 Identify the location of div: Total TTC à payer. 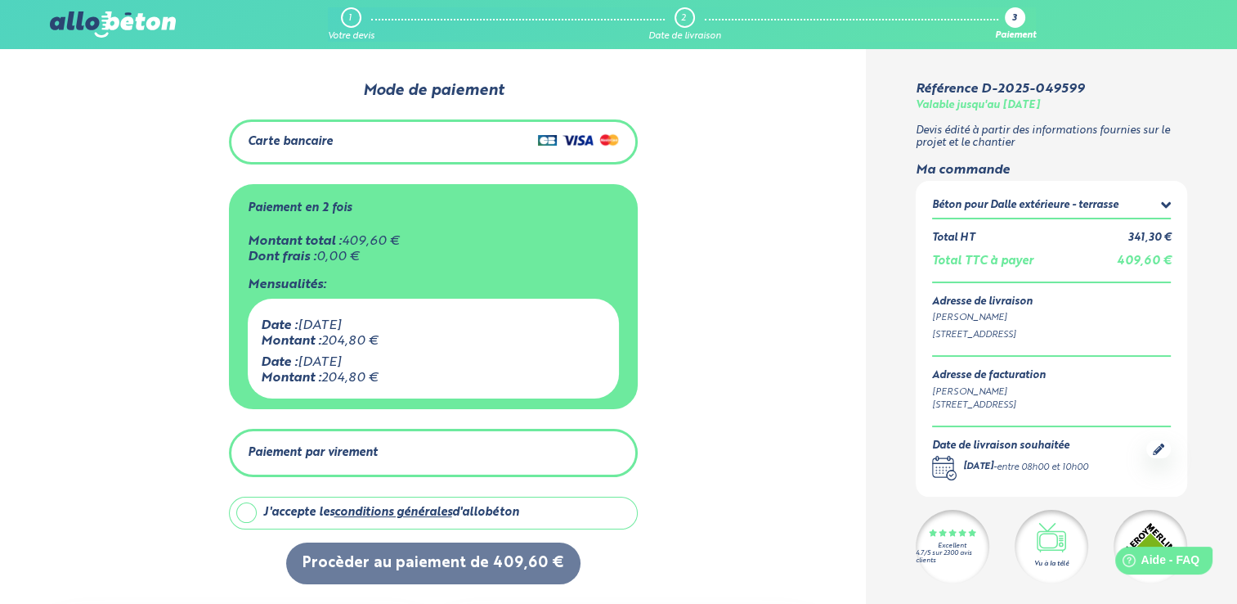
(983, 261).